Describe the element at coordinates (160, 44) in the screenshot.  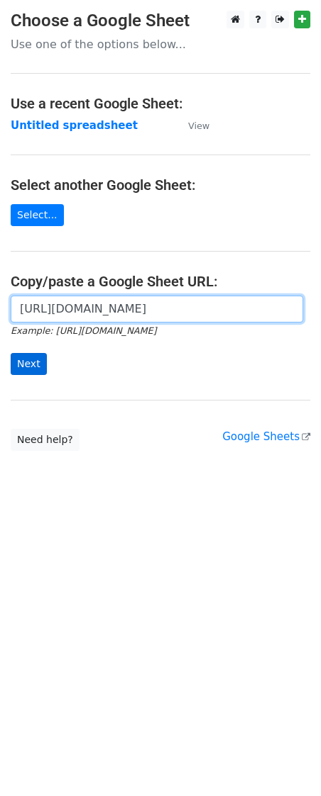
I see `p: Use one of the options below...` at that location.